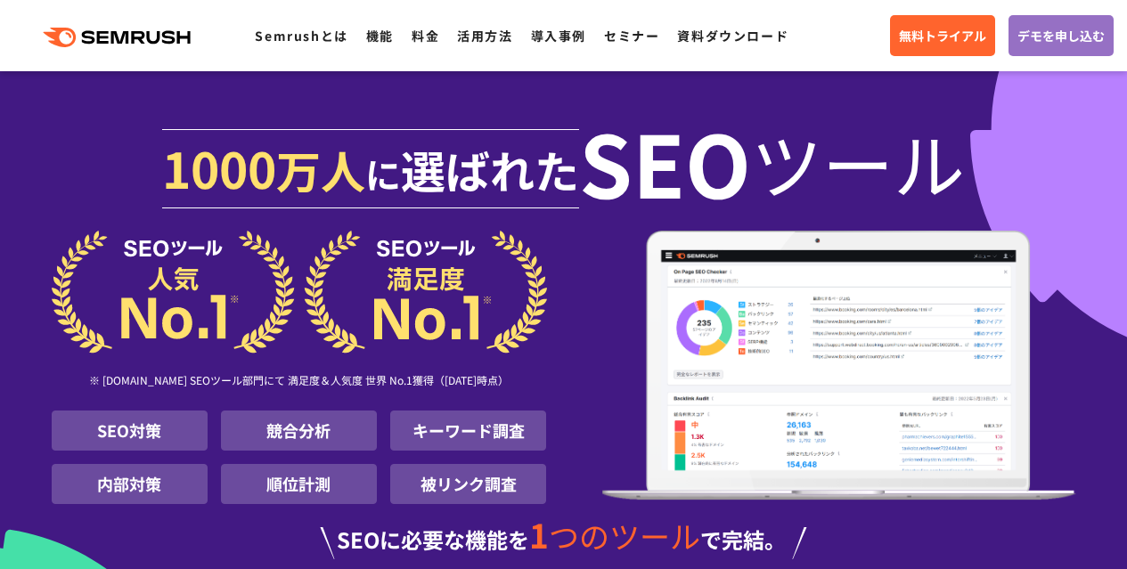  Describe the element at coordinates (665, 162) in the screenshot. I see `span: SEO` at that location.